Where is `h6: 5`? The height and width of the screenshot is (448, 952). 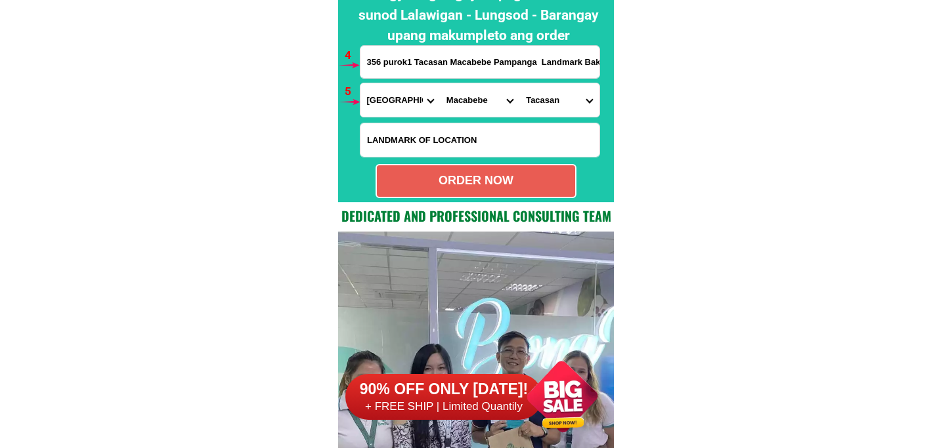 h6: 5 is located at coordinates (352, 92).